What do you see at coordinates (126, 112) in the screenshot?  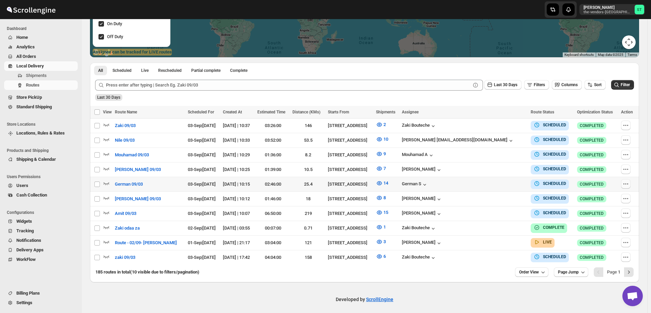 I see `span: Route Name` at bounding box center [126, 112].